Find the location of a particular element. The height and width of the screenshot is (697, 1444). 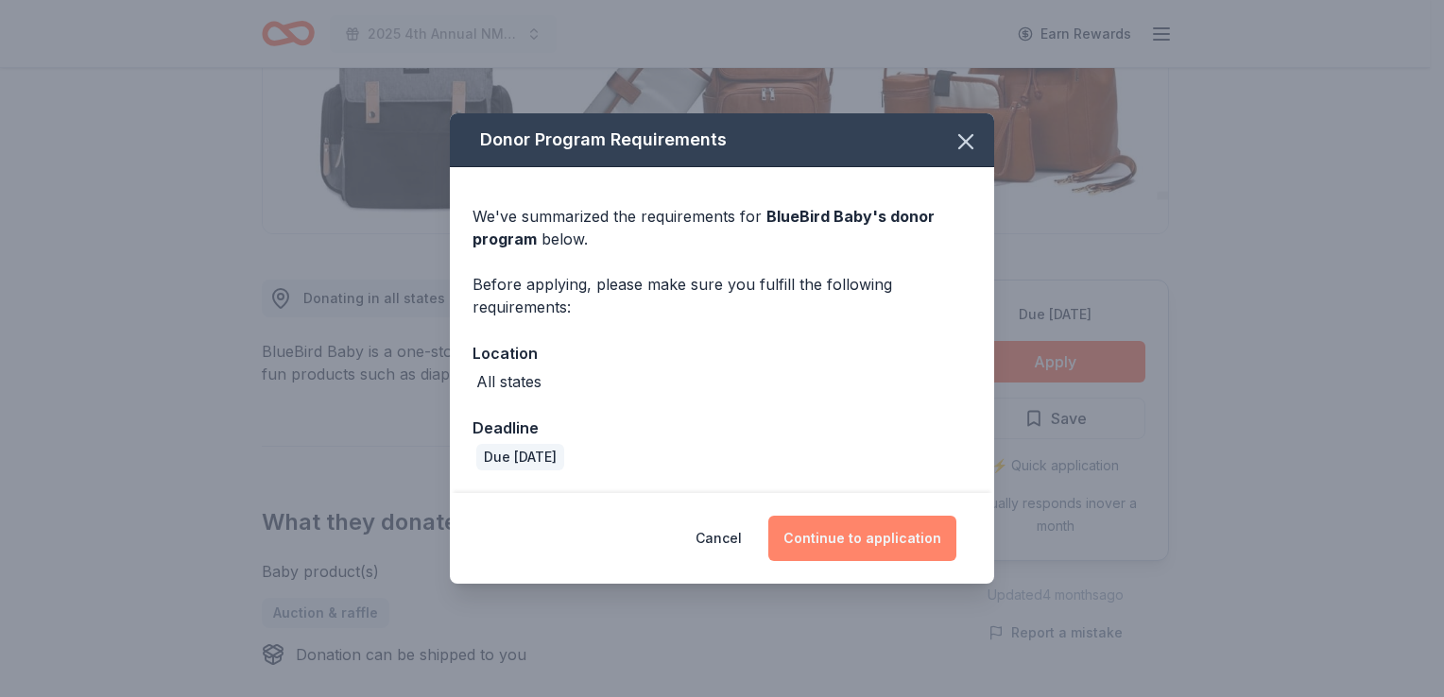

div: Before applying, please make sure you fulfill the following requirements: is located at coordinates (722, 296).